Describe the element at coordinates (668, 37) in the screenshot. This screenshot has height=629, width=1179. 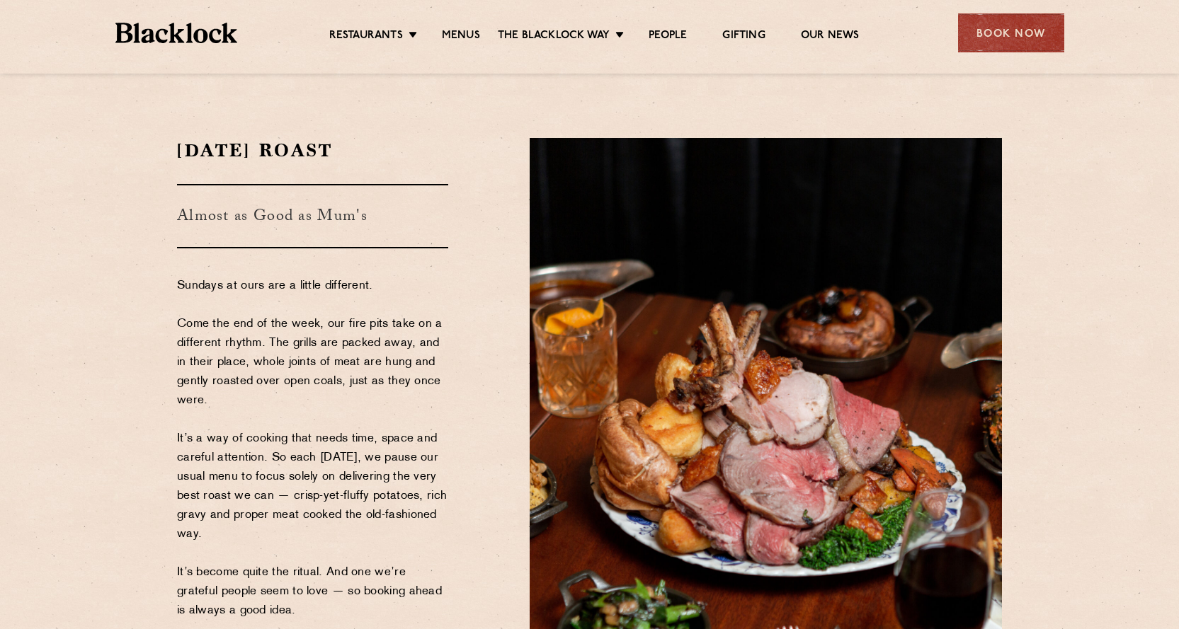
I see `a: People` at that location.